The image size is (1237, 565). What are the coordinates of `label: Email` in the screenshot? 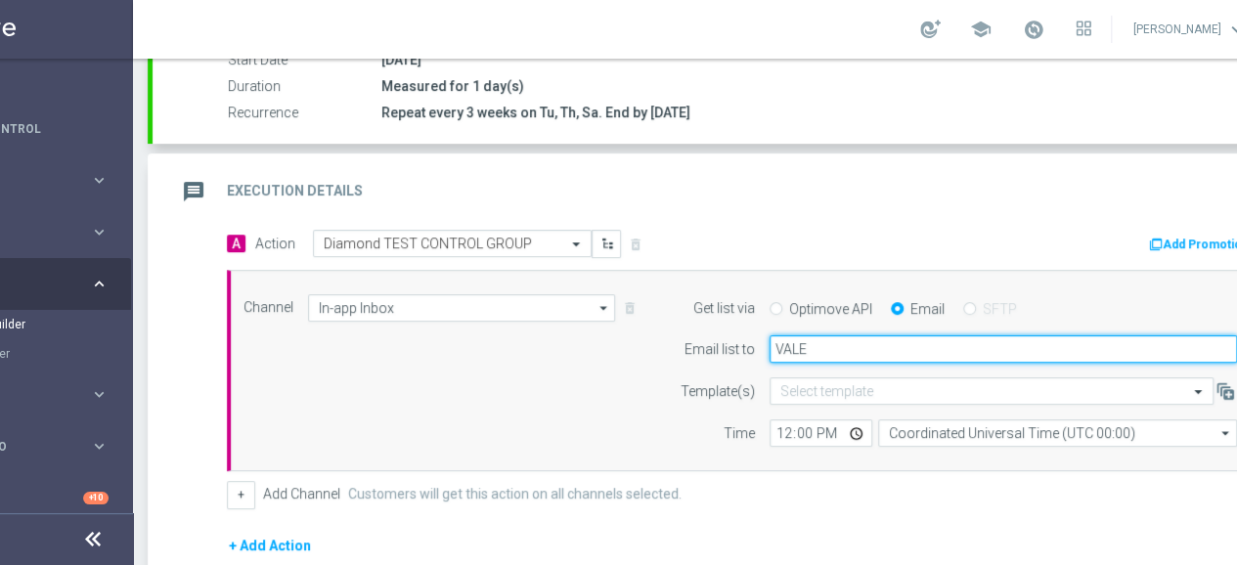 It's located at (927, 309).